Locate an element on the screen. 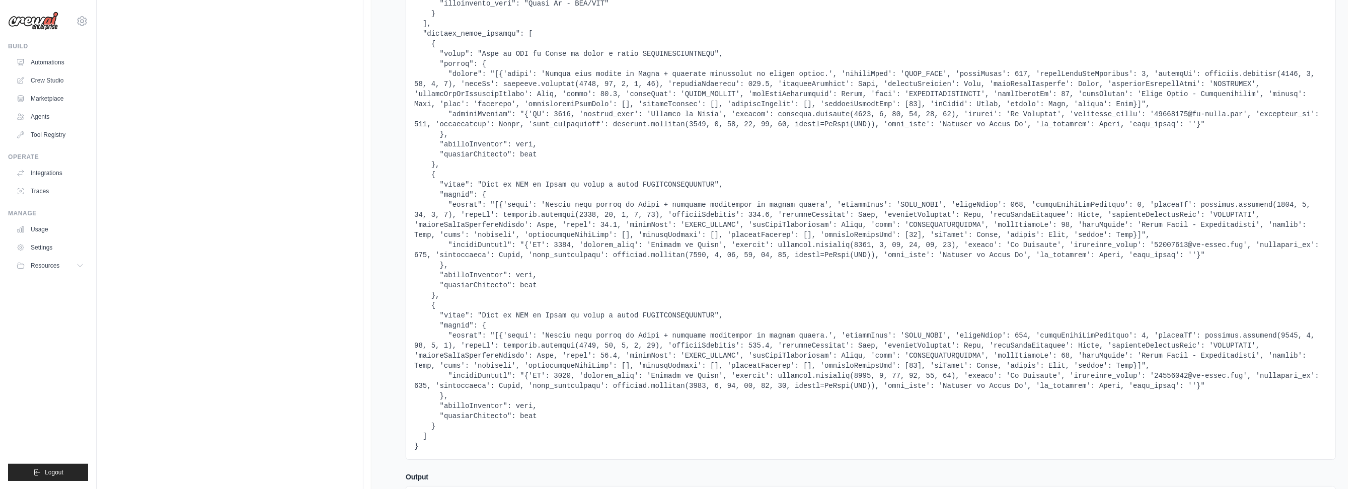  button: Resources is located at coordinates (50, 266).